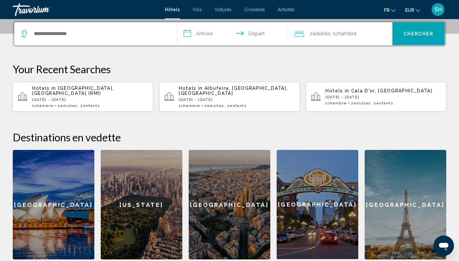 Image resolution: width=459 pixels, height=261 pixels. Describe the element at coordinates (341, 34) in the screenshot. I see `button: Travelers: 2 adults, 0 children` at that location.